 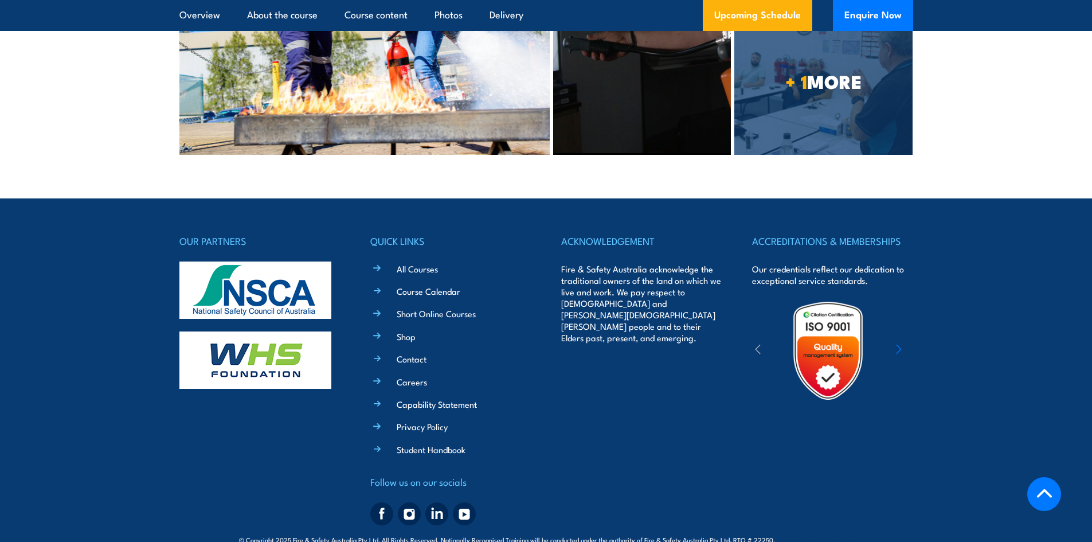 I want to click on a: Short Online Courses, so click(x=436, y=313).